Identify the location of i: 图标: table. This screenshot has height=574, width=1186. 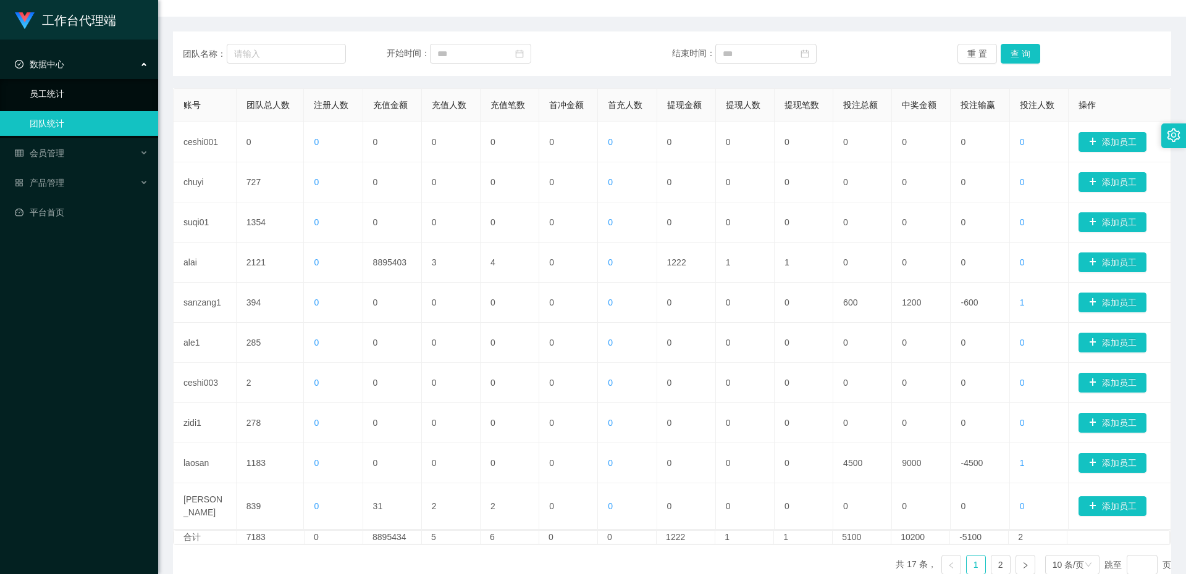
(19, 153).